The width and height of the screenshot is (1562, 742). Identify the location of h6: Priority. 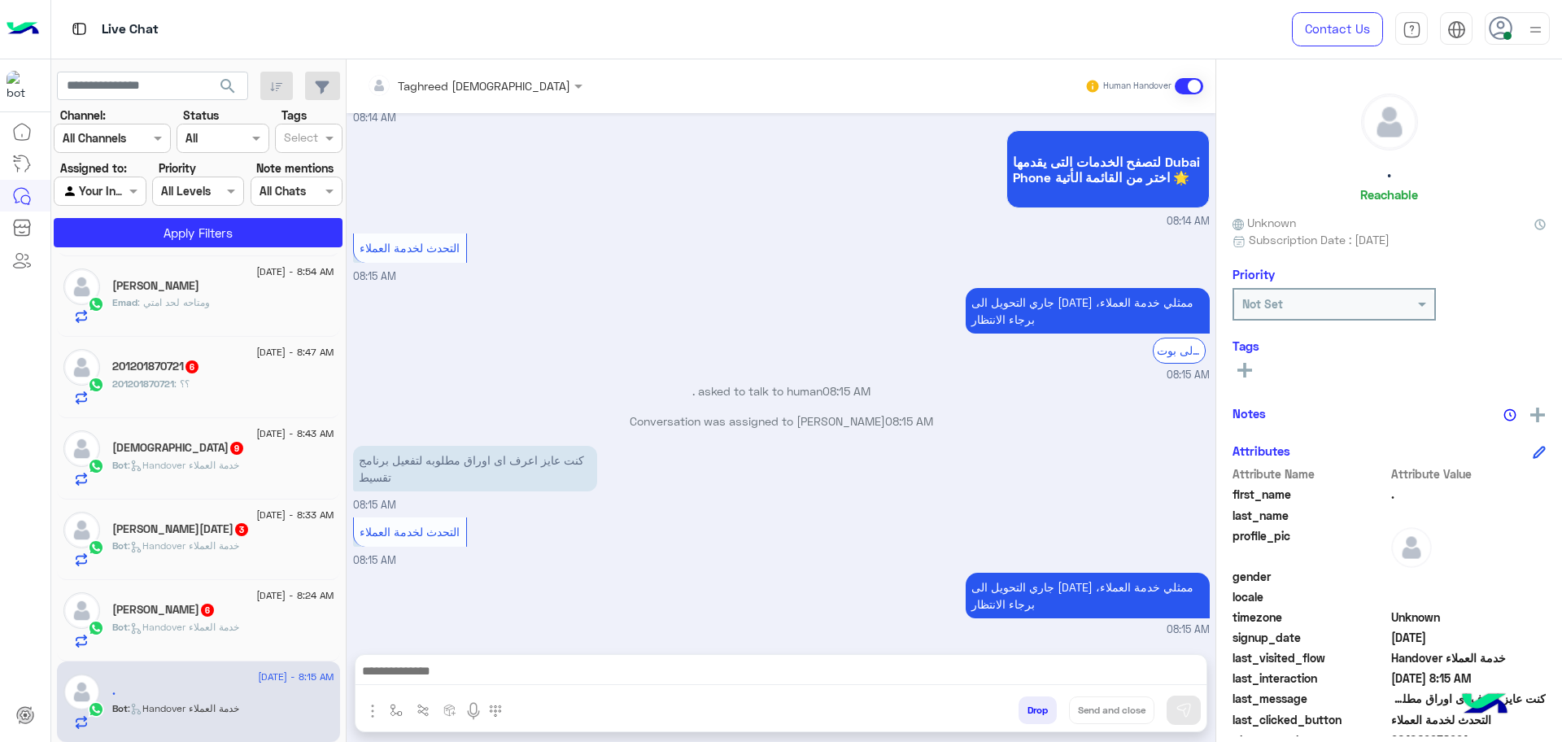
(1253, 274).